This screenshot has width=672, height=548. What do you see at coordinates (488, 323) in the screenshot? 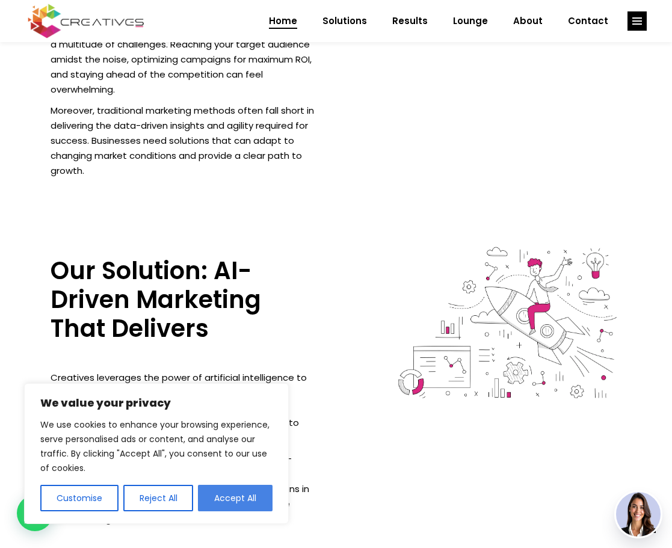
I see `img: Creatives | Home` at bounding box center [488, 323].